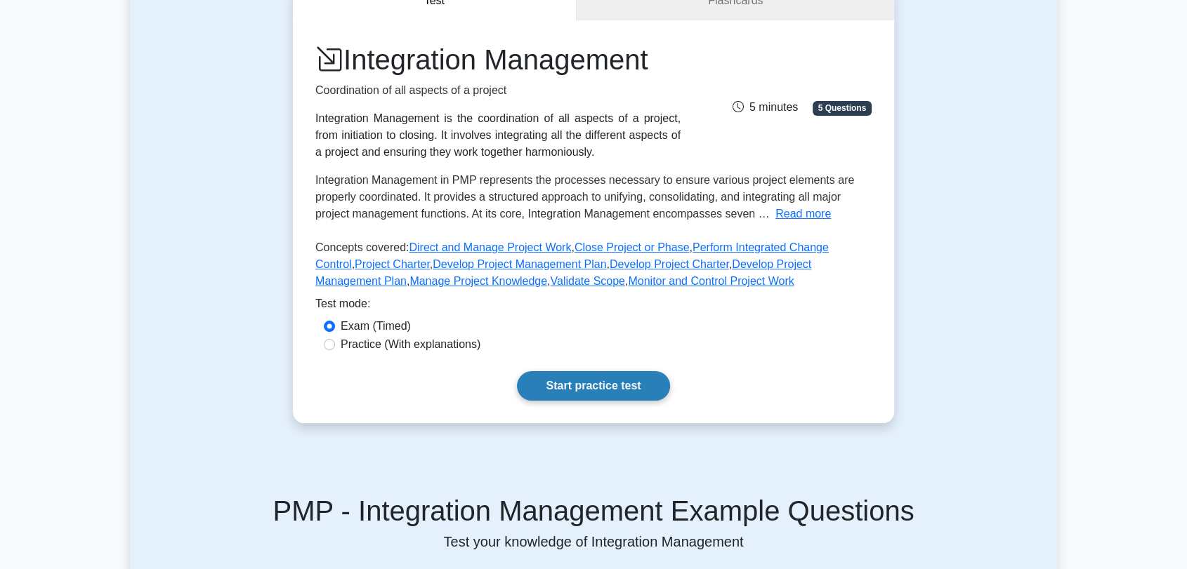 The width and height of the screenshot is (1187, 569). Describe the element at coordinates (572, 256) in the screenshot. I see `a: Perform Integrated Change Control` at that location.